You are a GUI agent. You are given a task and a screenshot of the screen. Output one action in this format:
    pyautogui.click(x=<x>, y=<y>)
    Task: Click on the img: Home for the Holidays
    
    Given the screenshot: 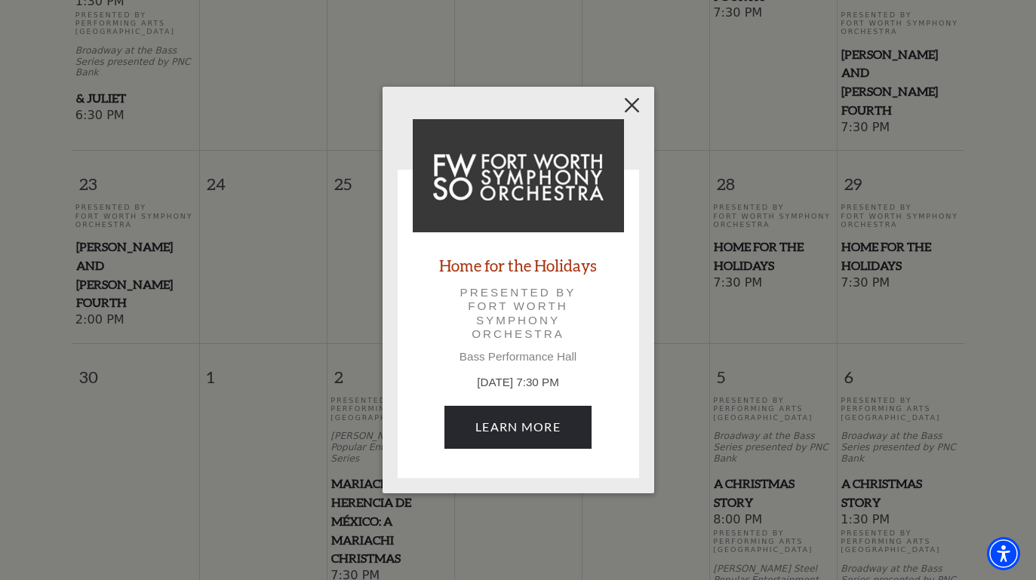 What is the action you would take?
    pyautogui.click(x=519, y=176)
    